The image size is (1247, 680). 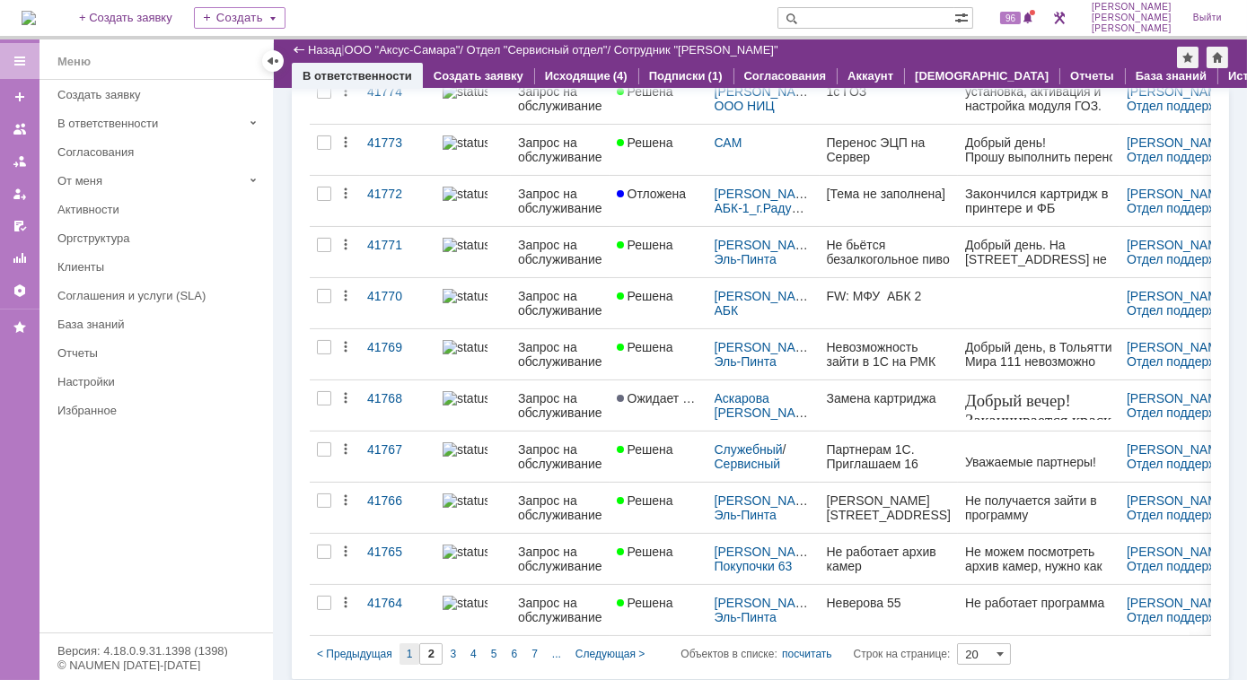 I want to click on span: 2. Заявитель (ФИО пользователя), so click(x=119, y=189).